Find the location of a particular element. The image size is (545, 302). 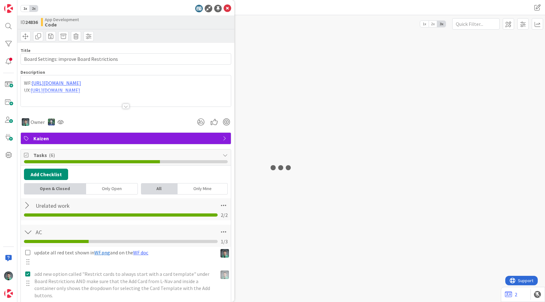

img: CR is located at coordinates (51, 122).